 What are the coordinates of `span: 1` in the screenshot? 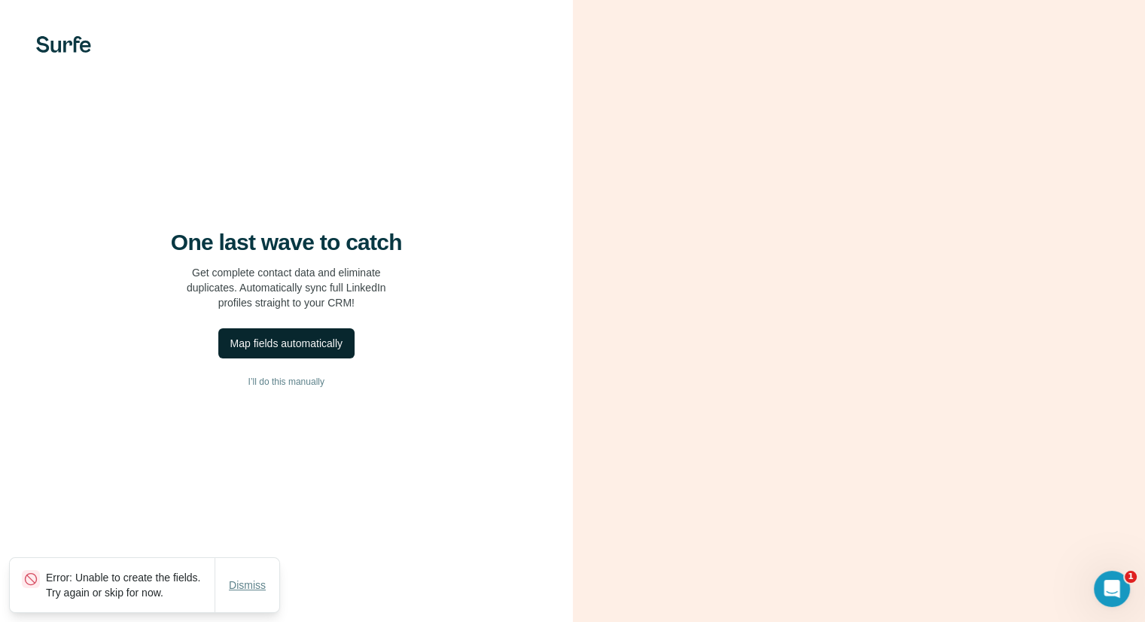 It's located at (1130, 577).